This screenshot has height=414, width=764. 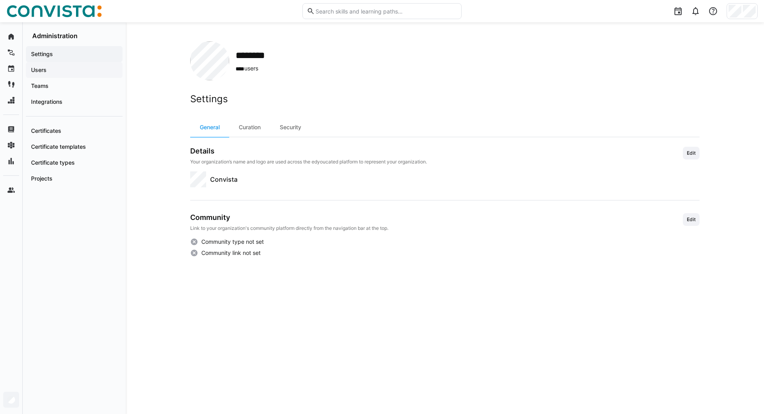 What do you see at coordinates (255, 68) in the screenshot?
I see `span: users` at bounding box center [255, 68].